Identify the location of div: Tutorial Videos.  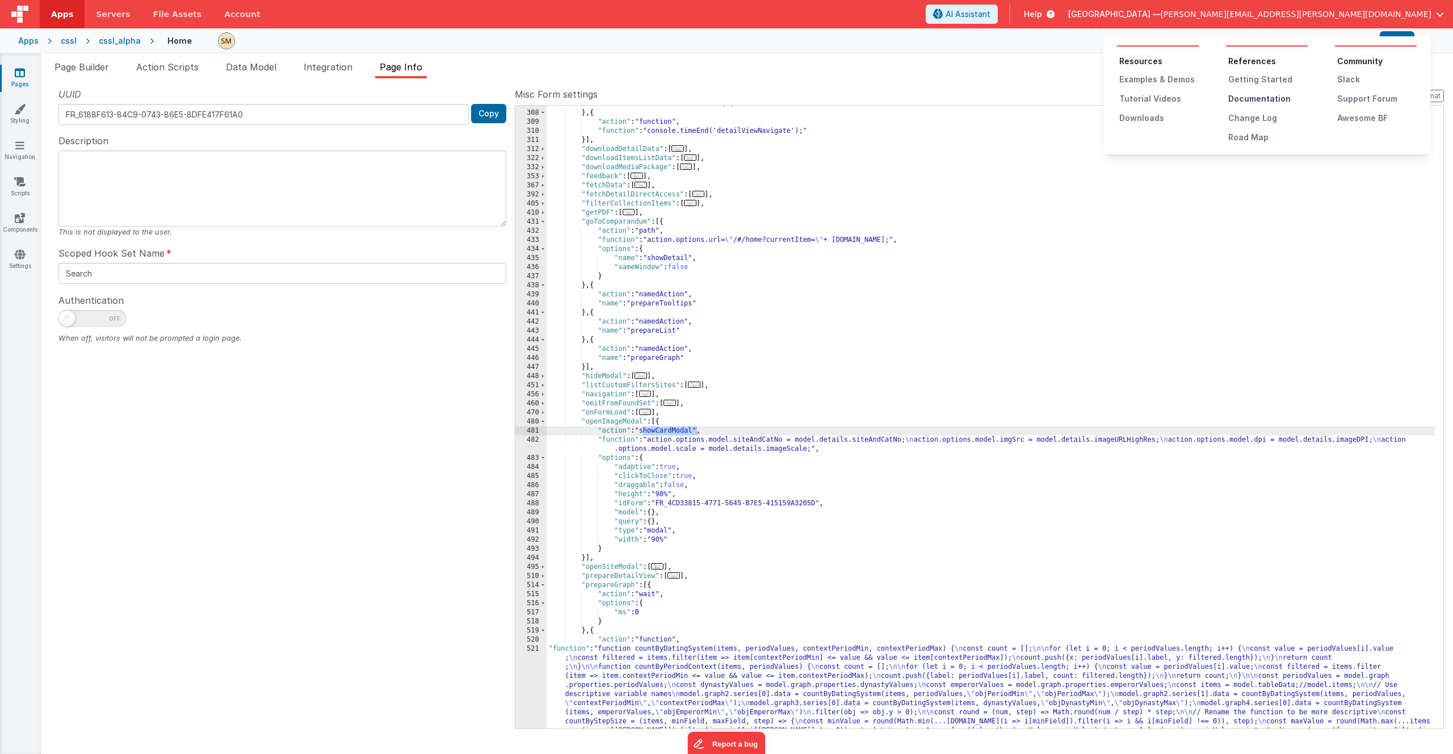
(1159, 99).